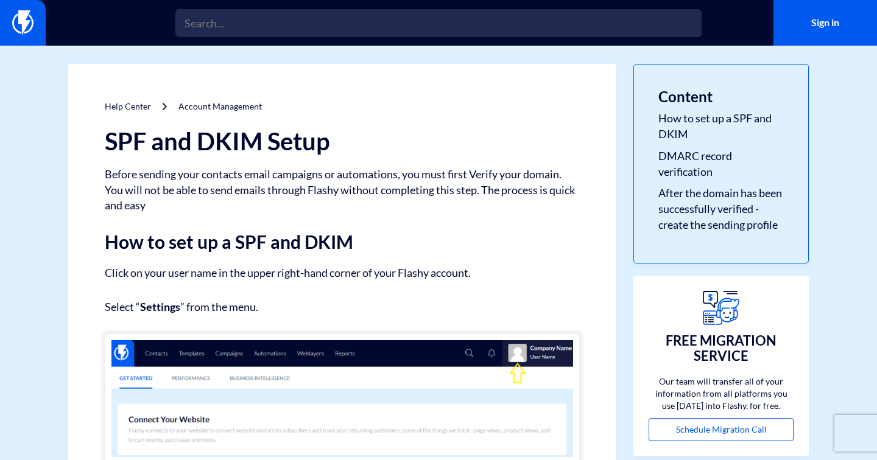  I want to click on h3: Content, so click(721, 97).